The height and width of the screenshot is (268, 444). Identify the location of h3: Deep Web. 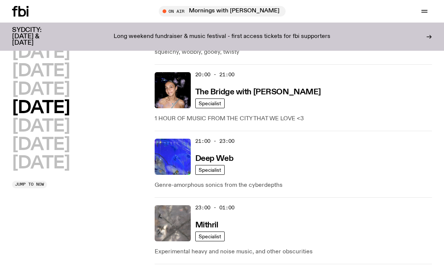
(214, 159).